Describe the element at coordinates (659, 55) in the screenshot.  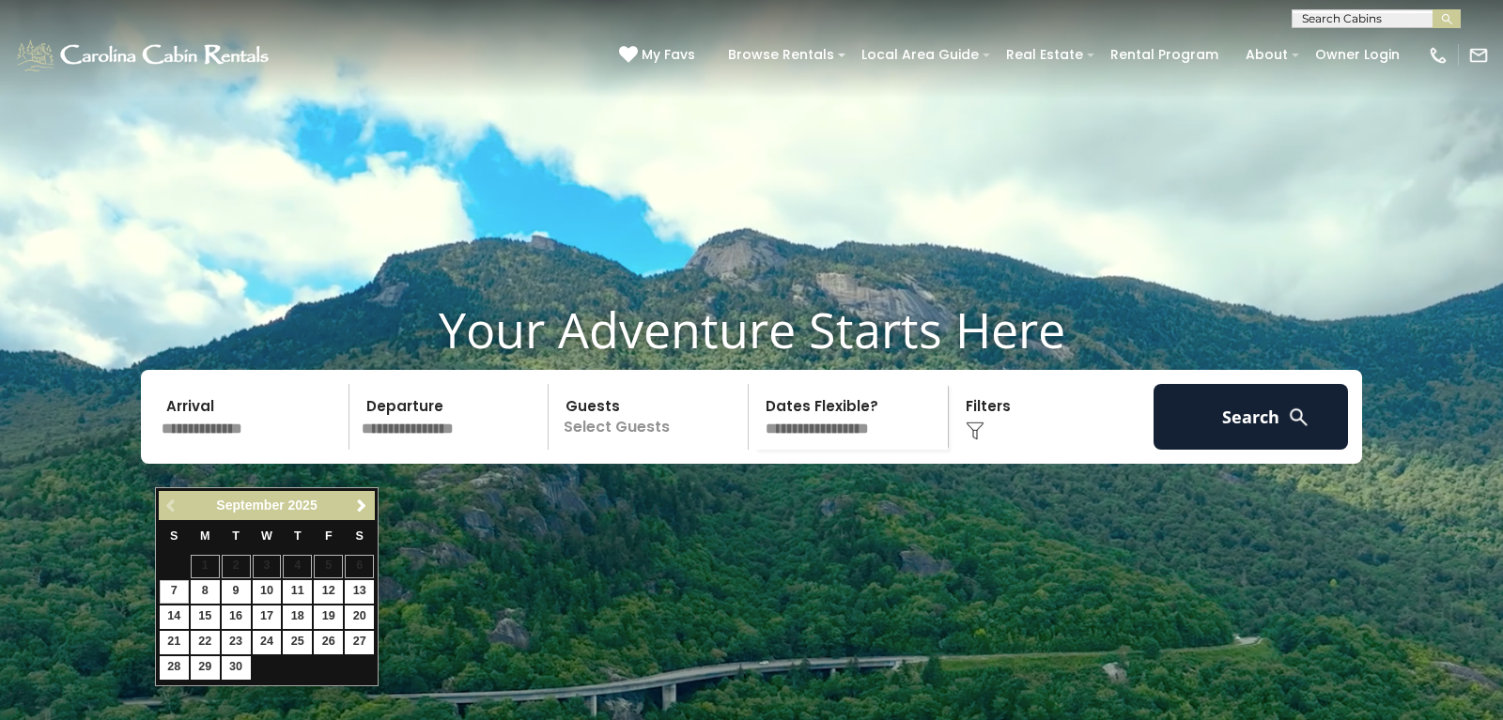
I see `a: My Favs` at that location.